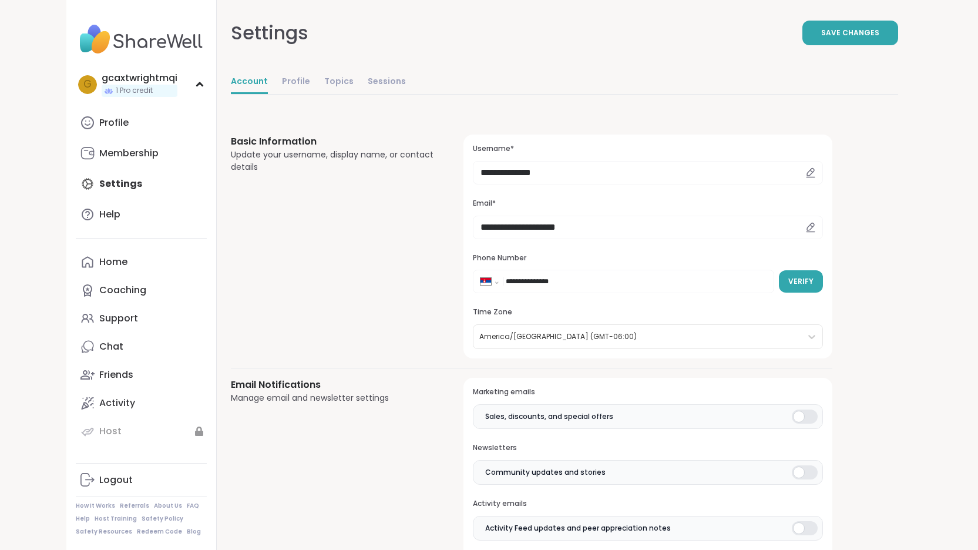  I want to click on div: Membership, so click(129, 153).